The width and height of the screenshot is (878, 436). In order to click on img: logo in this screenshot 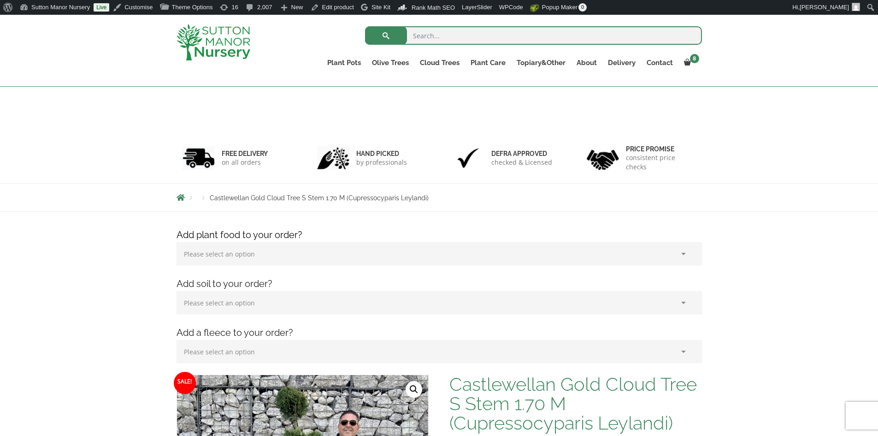, I will do `click(213, 42)`.